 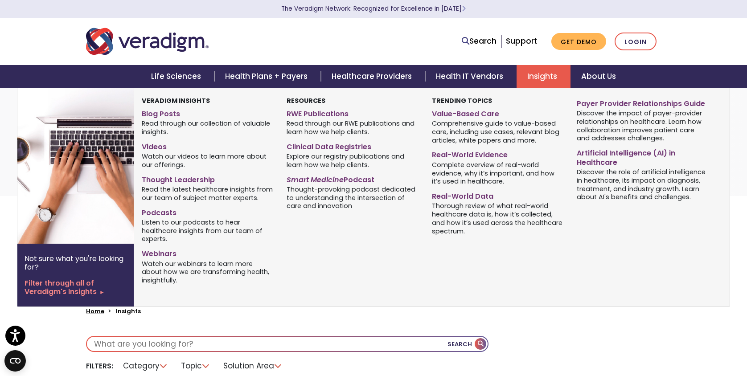 What do you see at coordinates (479, 41) in the screenshot?
I see `a: Search` at bounding box center [479, 41].